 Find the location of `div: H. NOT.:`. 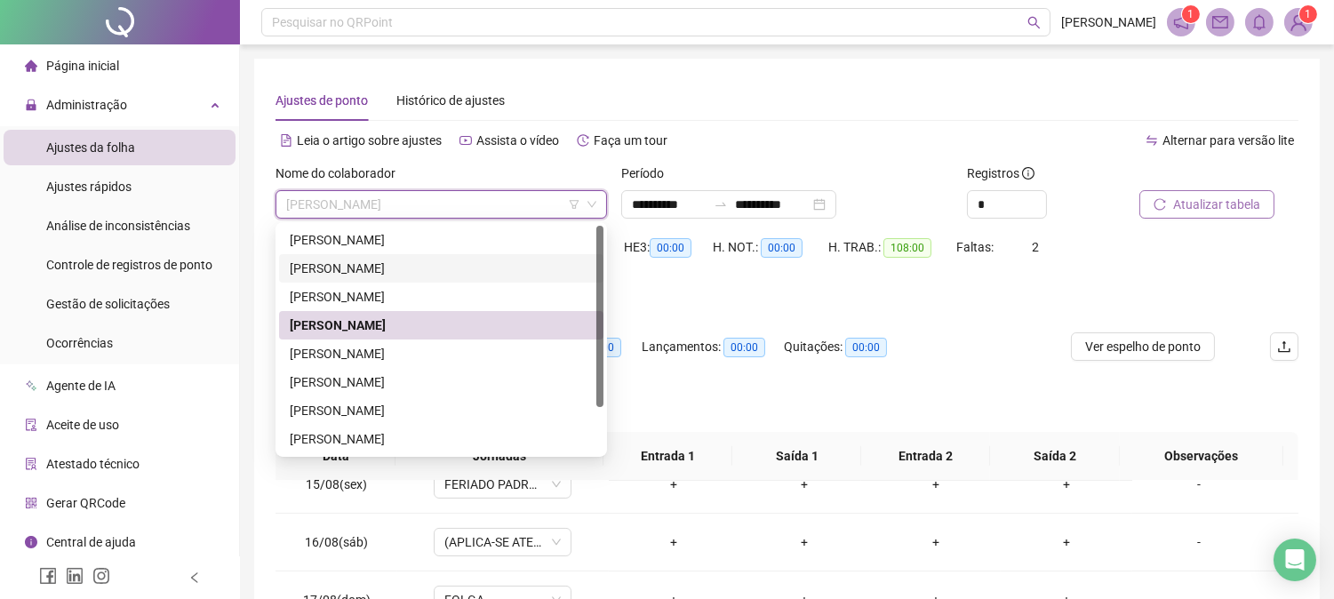

div: H. NOT.: is located at coordinates (771, 247).